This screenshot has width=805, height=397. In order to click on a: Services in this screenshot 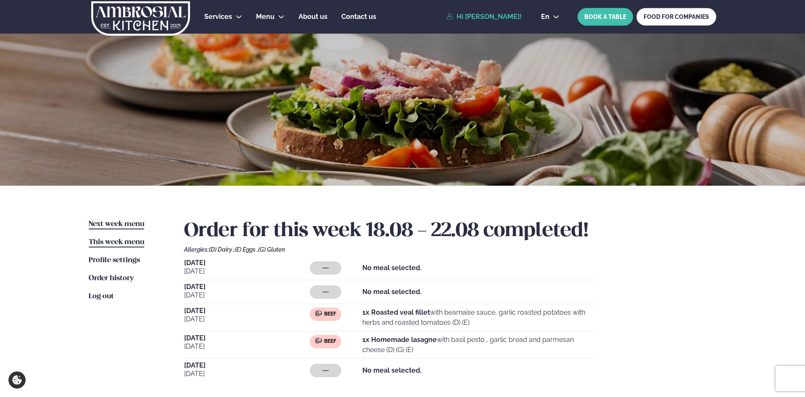, I will do `click(218, 17)`.